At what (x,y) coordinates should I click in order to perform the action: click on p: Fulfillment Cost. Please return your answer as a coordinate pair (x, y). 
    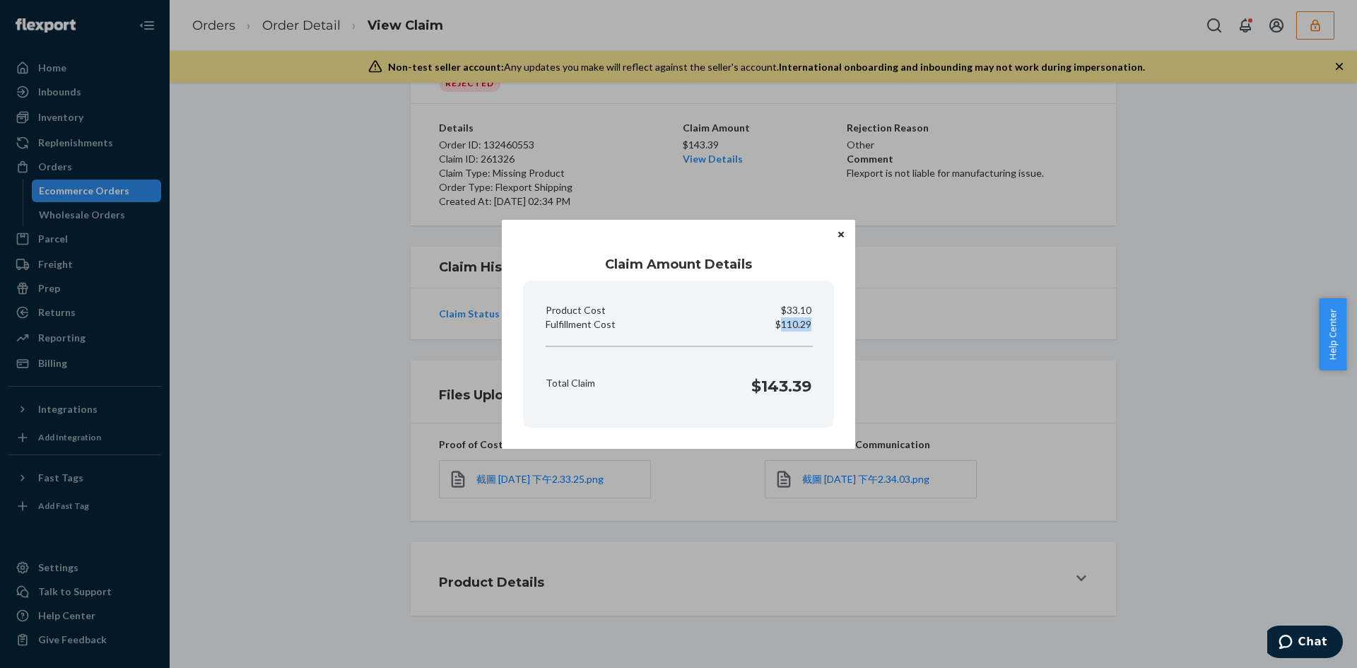
    Looking at the image, I should click on (580, 324).